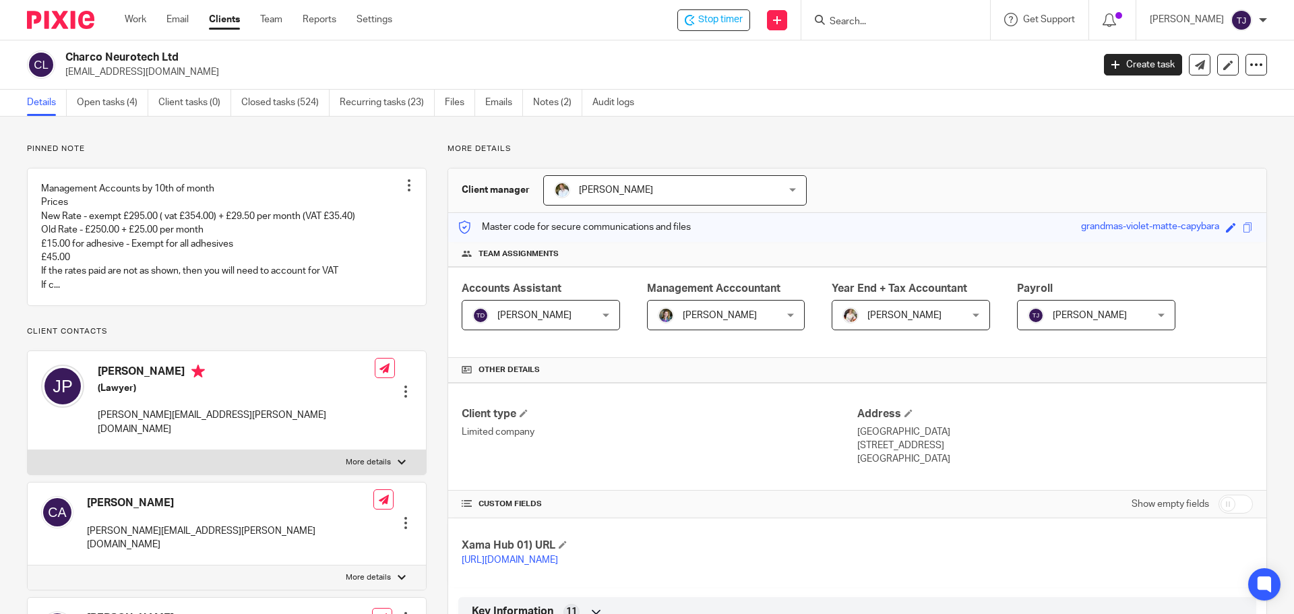 The image size is (1294, 614). I want to click on a: Recurring tasks (23), so click(387, 102).